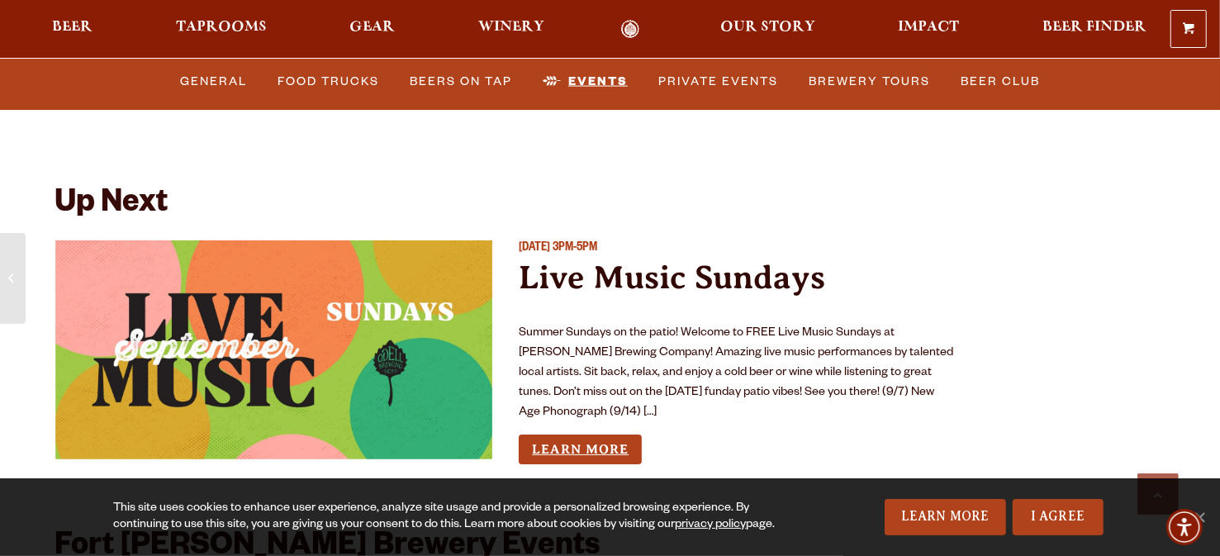 Image resolution: width=1220 pixels, height=556 pixels. I want to click on a: General, so click(213, 81).